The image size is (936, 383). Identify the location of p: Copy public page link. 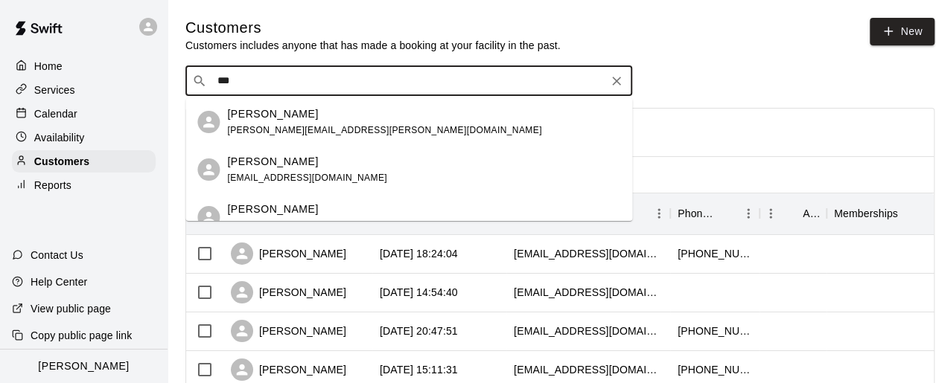
(81, 336).